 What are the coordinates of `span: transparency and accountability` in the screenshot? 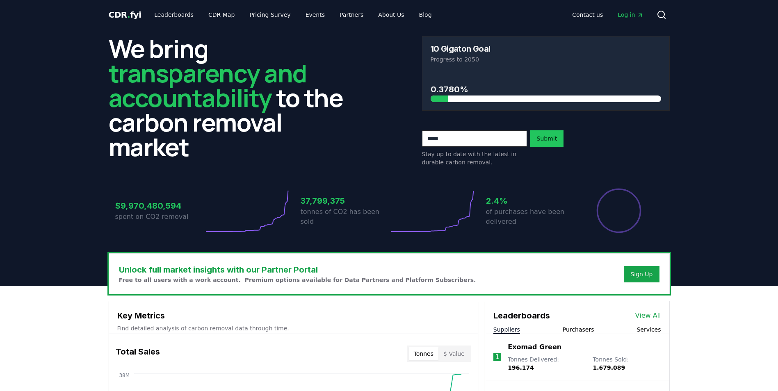 It's located at (207, 85).